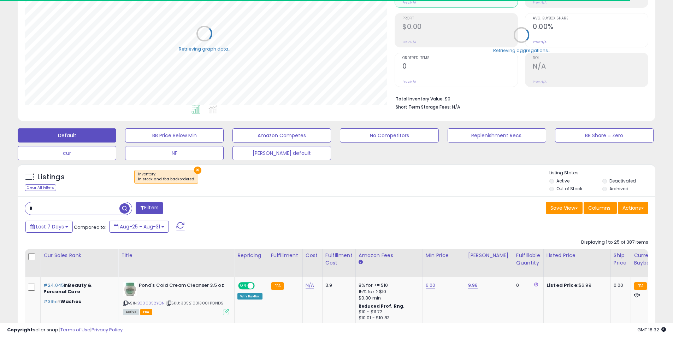  What do you see at coordinates (651, 329) in the screenshot?
I see `span: 2025-09-8 18:32 GMT` at bounding box center [651, 329].